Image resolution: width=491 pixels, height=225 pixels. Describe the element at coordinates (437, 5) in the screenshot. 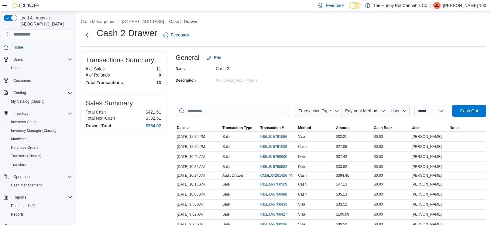

I see `div: Sarah 100` at that location.